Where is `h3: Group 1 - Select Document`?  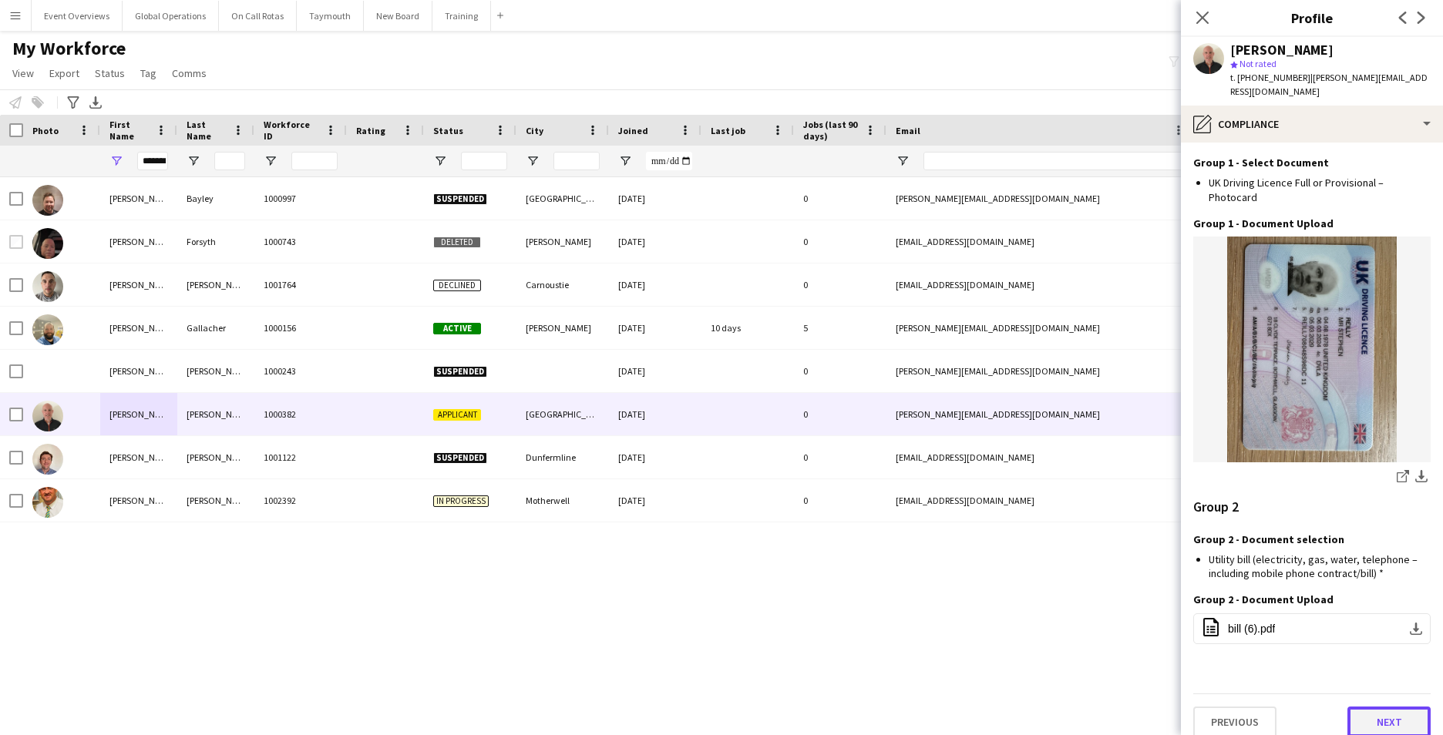
h3: Group 1 - Select Document is located at coordinates (1261, 163).